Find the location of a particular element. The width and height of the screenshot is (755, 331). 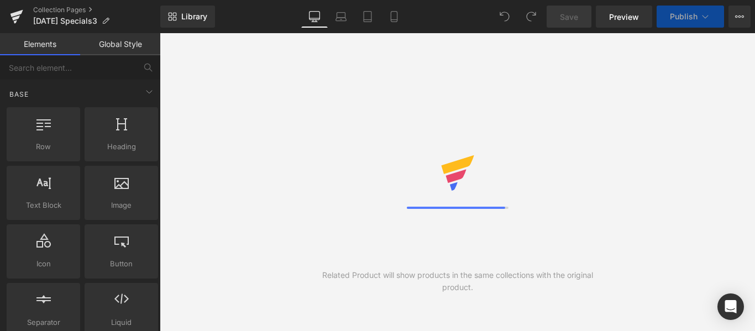

span: Icon is located at coordinates (43, 264).